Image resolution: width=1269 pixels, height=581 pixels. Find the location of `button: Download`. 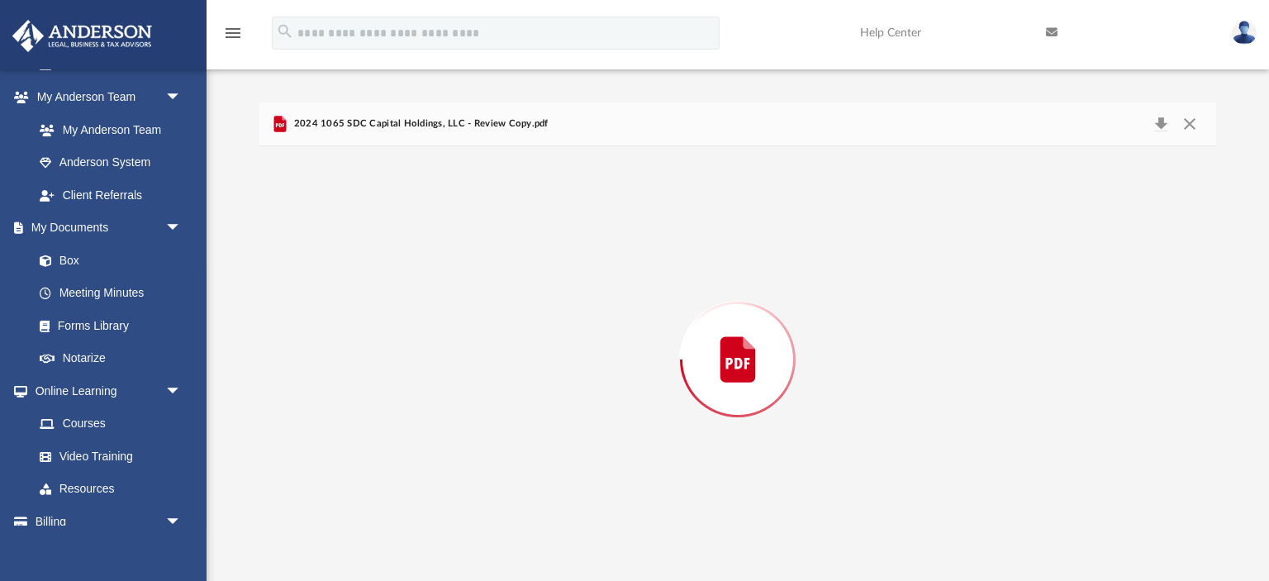

button: Download is located at coordinates (1161, 124).